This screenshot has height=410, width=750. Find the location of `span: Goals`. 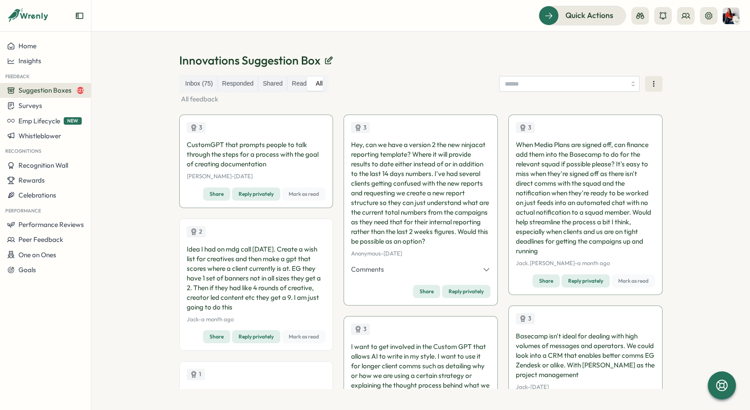

span: Goals is located at coordinates (27, 270).